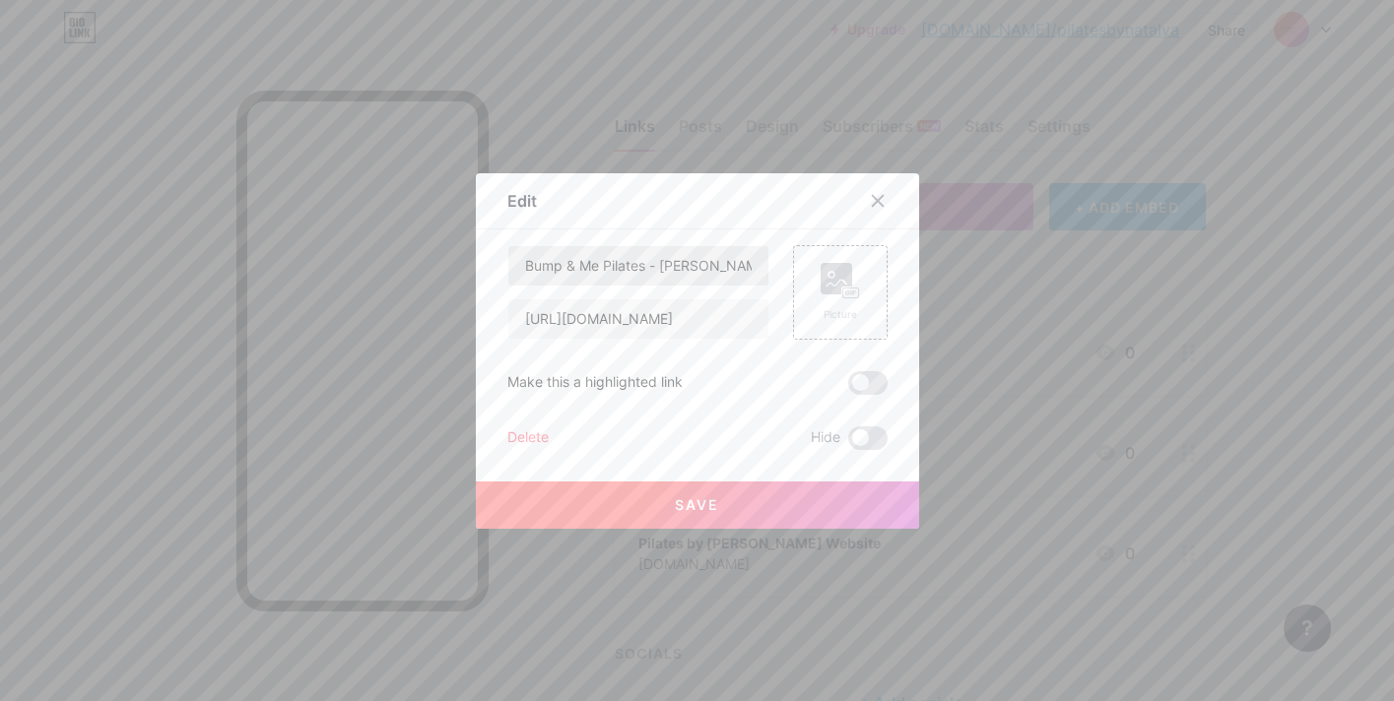  What do you see at coordinates (595, 383) in the screenshot?
I see `div: Make this a highlighted link` at bounding box center [595, 383].